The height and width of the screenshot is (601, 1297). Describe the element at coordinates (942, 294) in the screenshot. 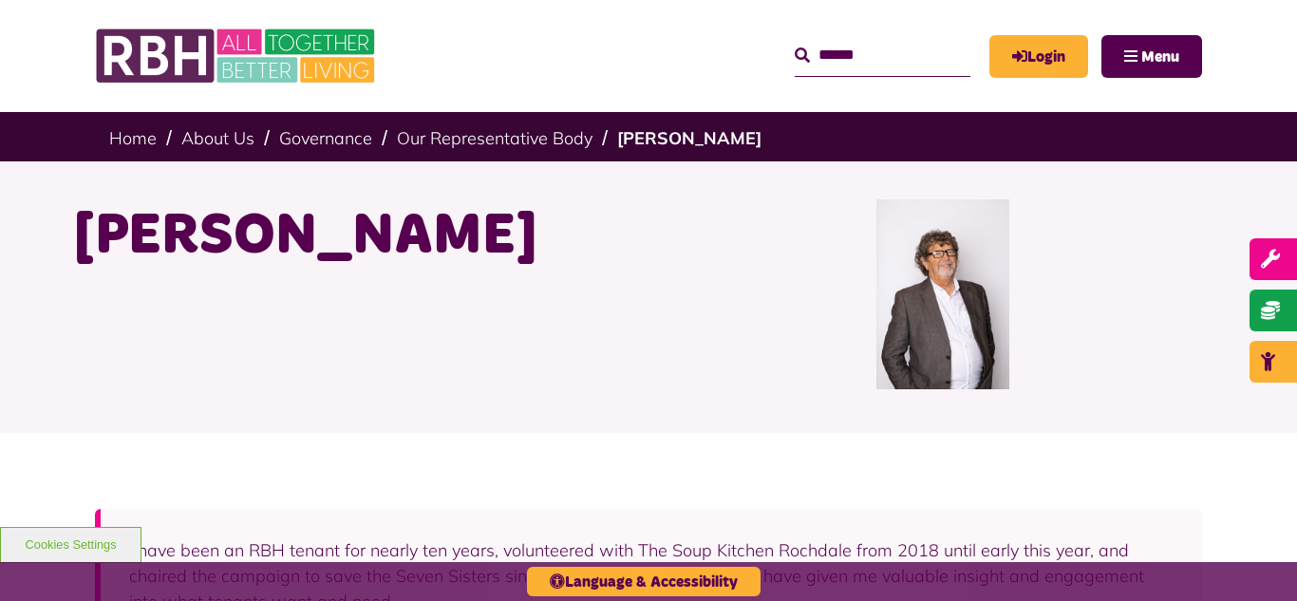

I see `img: Mark Slater` at that location.